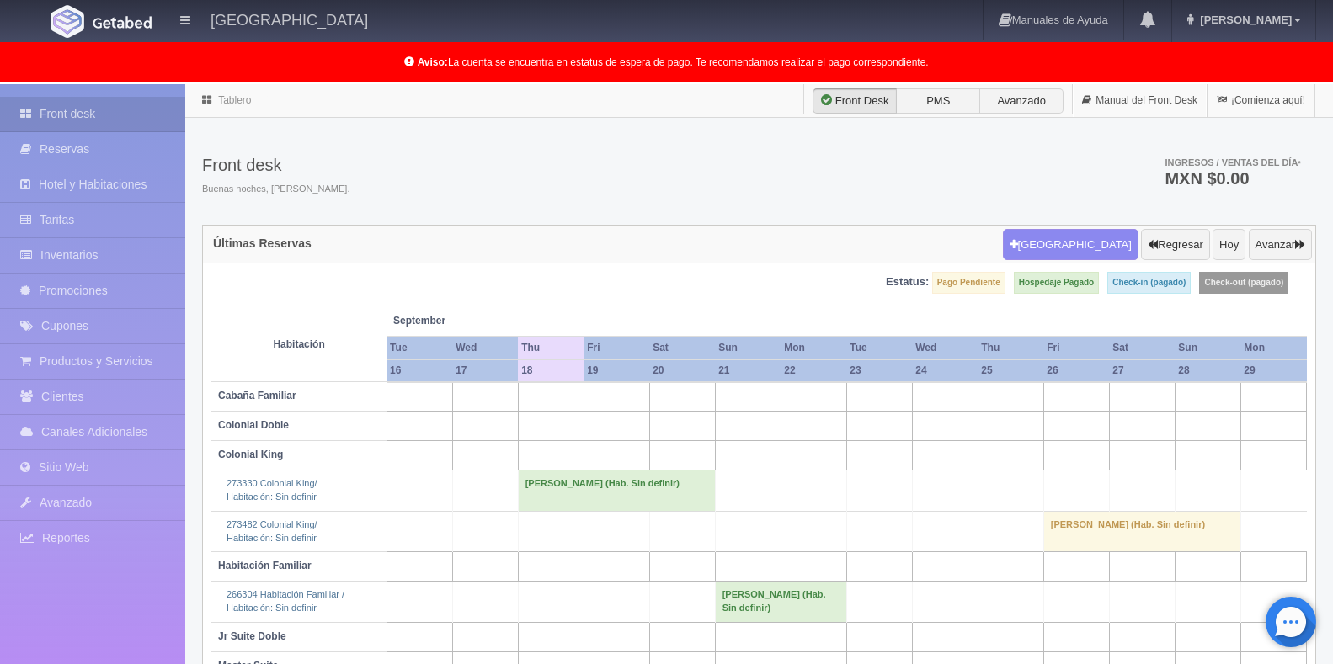 The width and height of the screenshot is (1333, 664). What do you see at coordinates (433, 62) in the screenshot?
I see `b: Aviso:` at bounding box center [433, 62].